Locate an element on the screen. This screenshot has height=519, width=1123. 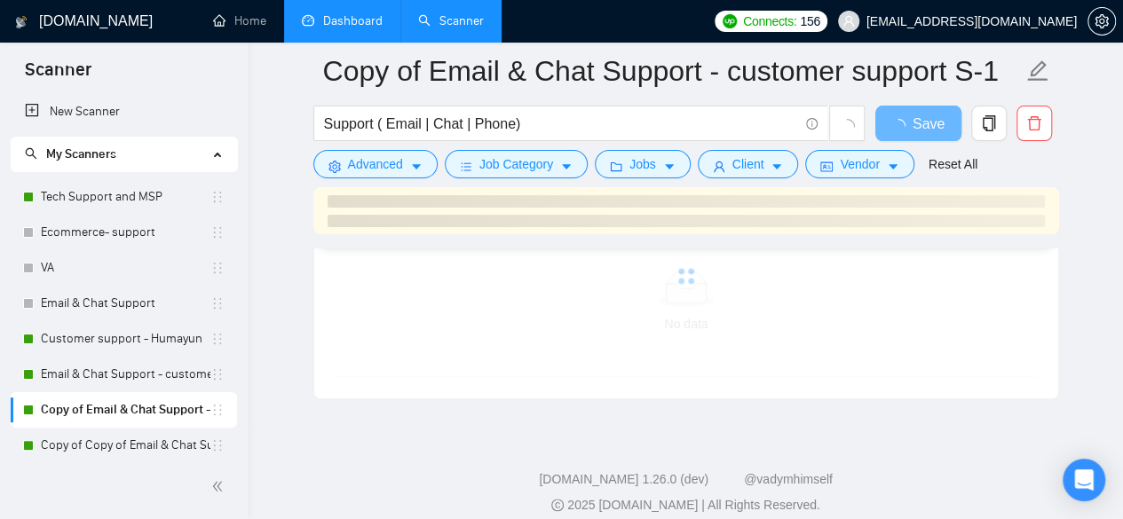
li: Customer support - Humayun is located at coordinates (123, 339).